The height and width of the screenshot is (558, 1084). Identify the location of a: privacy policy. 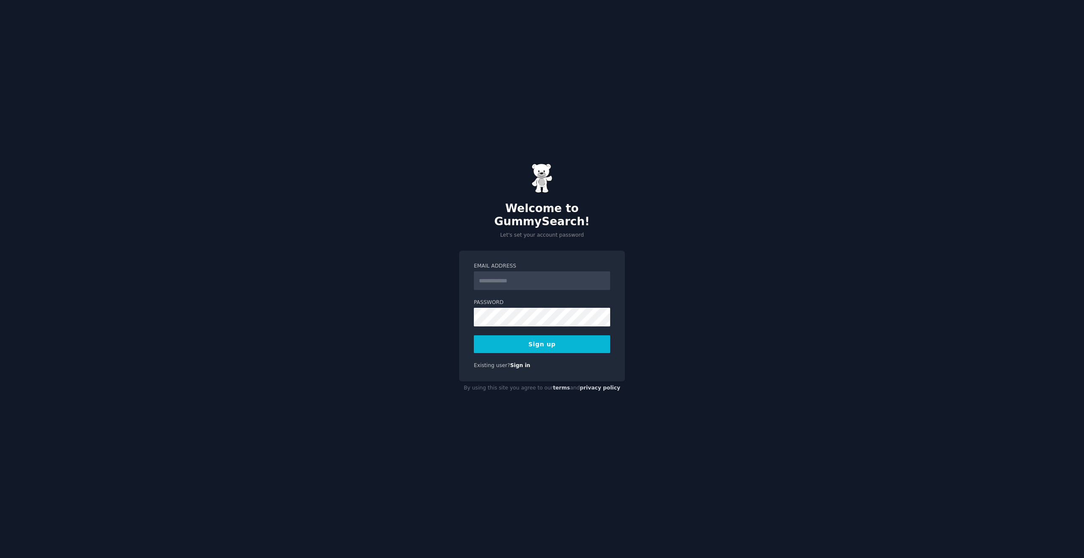
(600, 388).